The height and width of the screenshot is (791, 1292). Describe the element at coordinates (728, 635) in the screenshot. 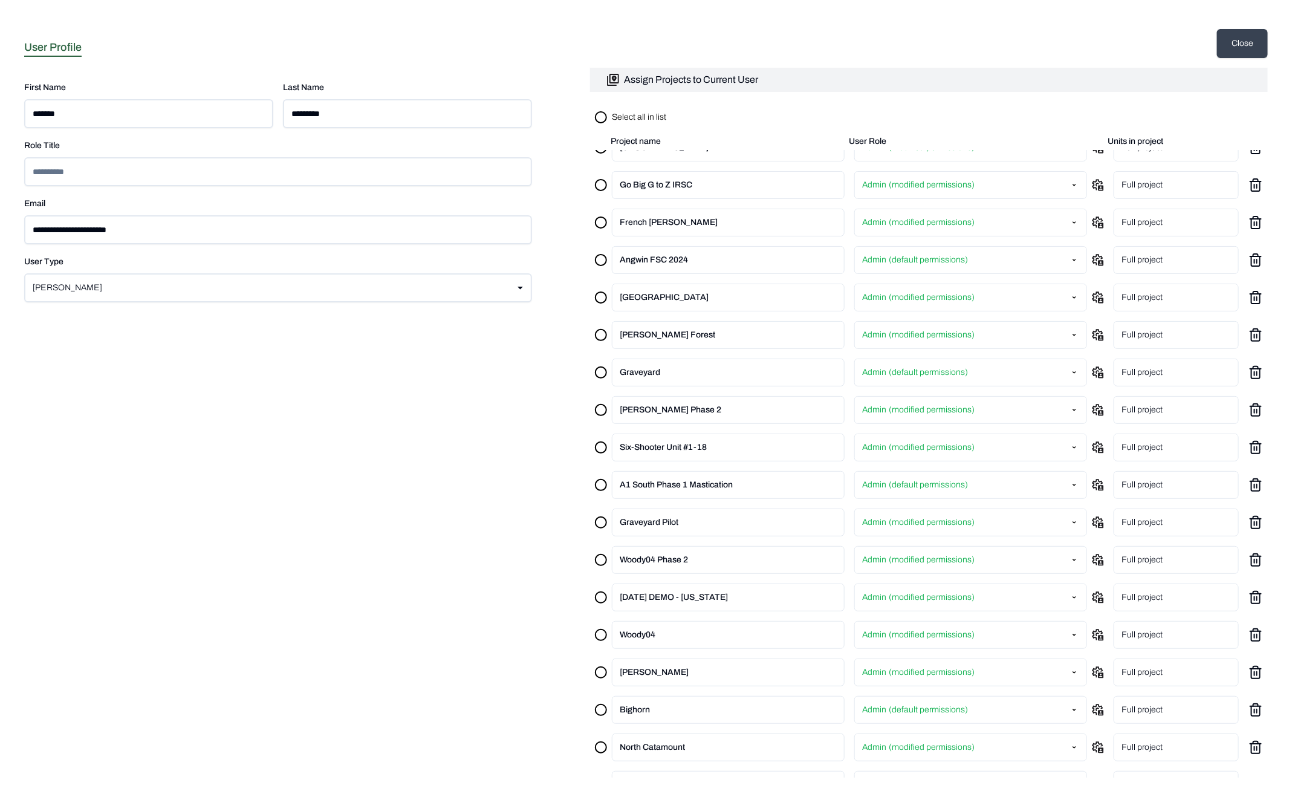

I see `p: Woody04` at that location.